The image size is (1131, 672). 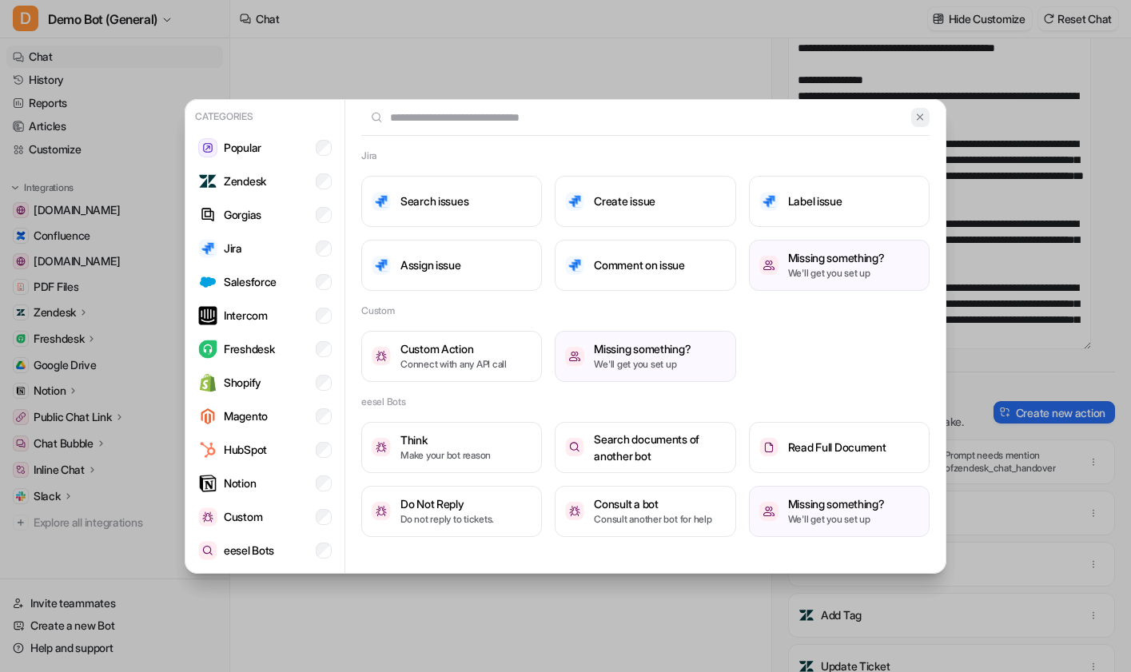 What do you see at coordinates (249, 348) in the screenshot?
I see `p: Freshdesk` at bounding box center [249, 348].